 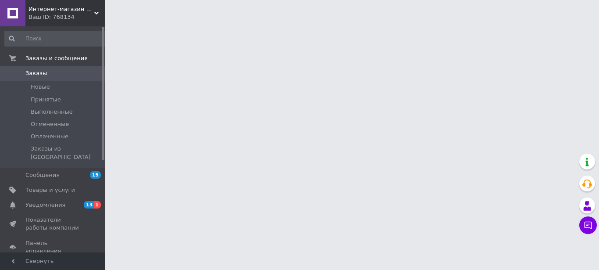 I want to click on span: Товары и услуги, so click(x=50, y=190).